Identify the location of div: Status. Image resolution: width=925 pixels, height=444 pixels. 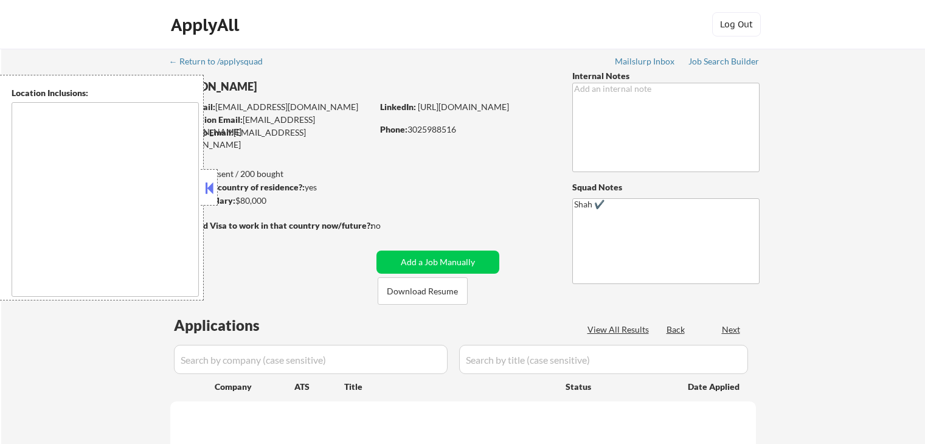
(618, 386).